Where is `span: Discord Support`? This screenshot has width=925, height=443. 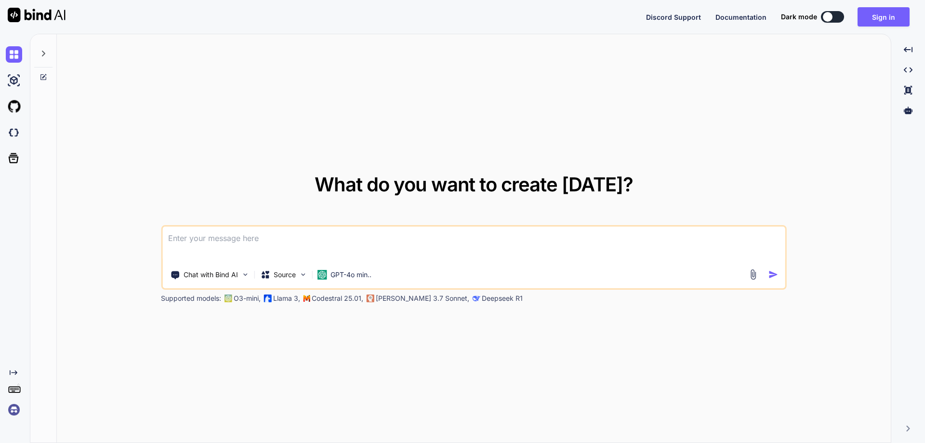
span: Discord Support is located at coordinates (674, 17).